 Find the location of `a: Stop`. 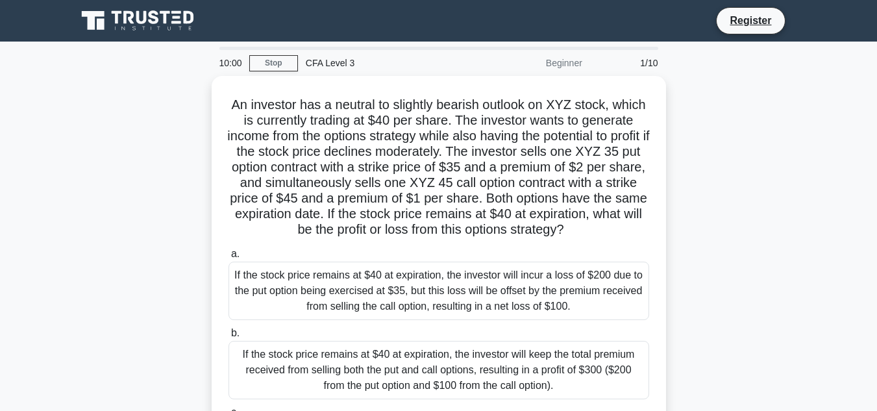

a: Stop is located at coordinates (273, 63).